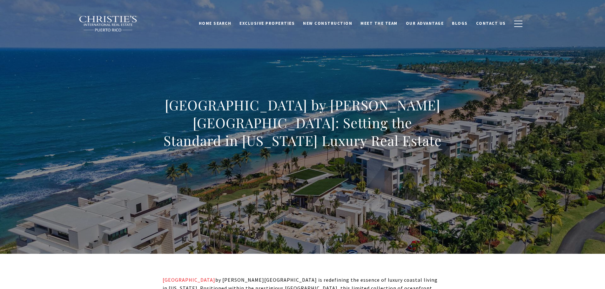 The height and width of the screenshot is (289, 605). Describe the element at coordinates (327, 23) in the screenshot. I see `span: New Construction` at that location.